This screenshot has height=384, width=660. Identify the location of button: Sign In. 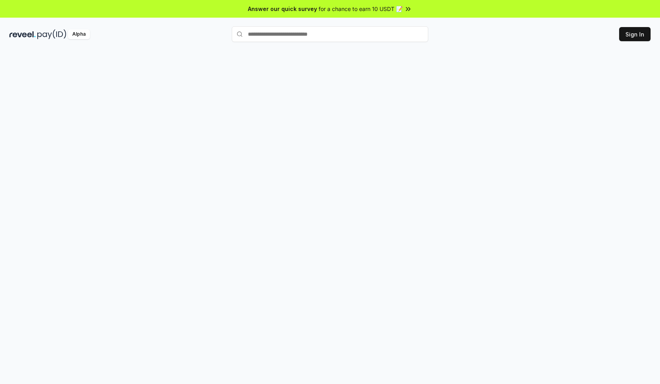
(635, 34).